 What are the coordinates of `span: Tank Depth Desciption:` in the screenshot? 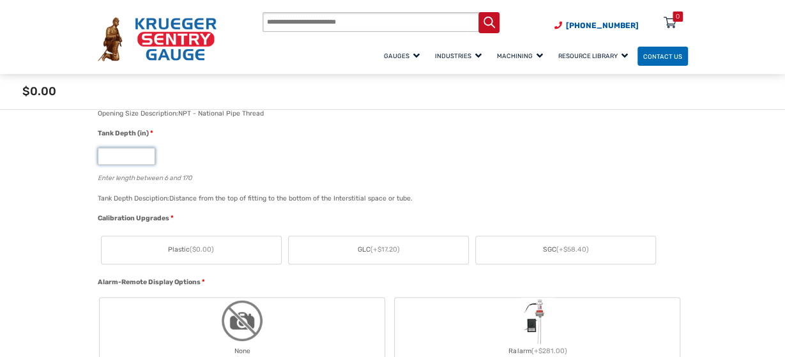 It's located at (133, 198).